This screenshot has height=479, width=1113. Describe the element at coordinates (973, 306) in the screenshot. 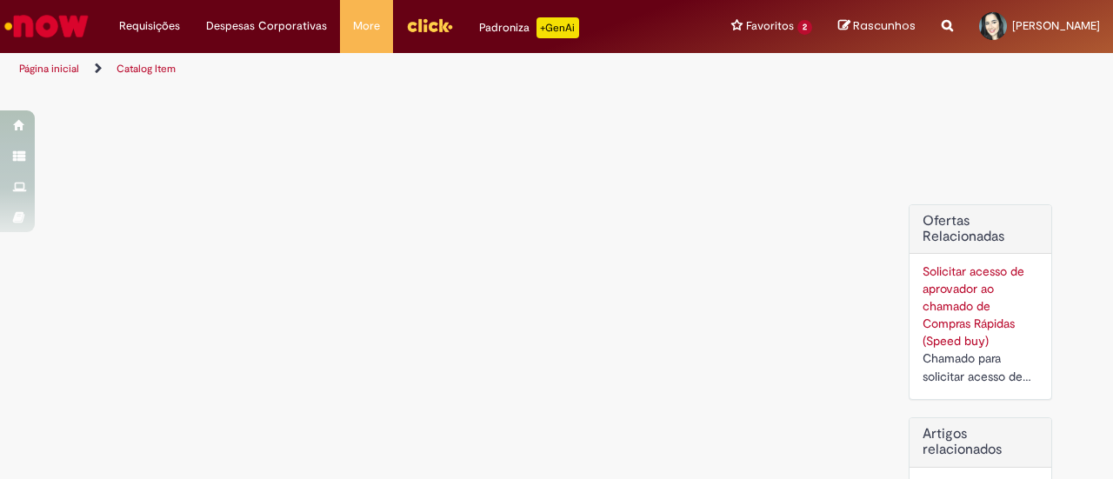

I see `a: Solicitar acesso de aprovador ao chamado de Compras Rápidas (Speed buy)` at that location.